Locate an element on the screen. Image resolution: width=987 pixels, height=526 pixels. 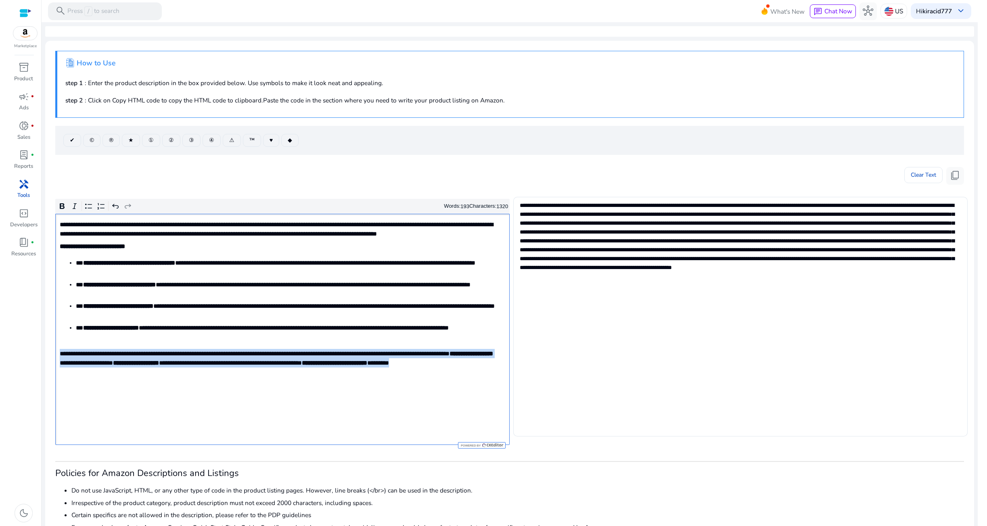
span: book_4 is located at coordinates (24, 242).